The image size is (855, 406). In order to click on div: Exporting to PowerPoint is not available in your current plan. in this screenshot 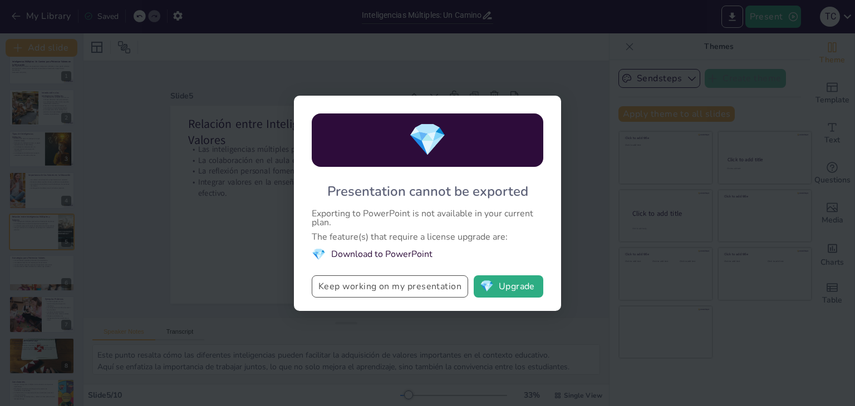, I will do `click(427, 218)`.